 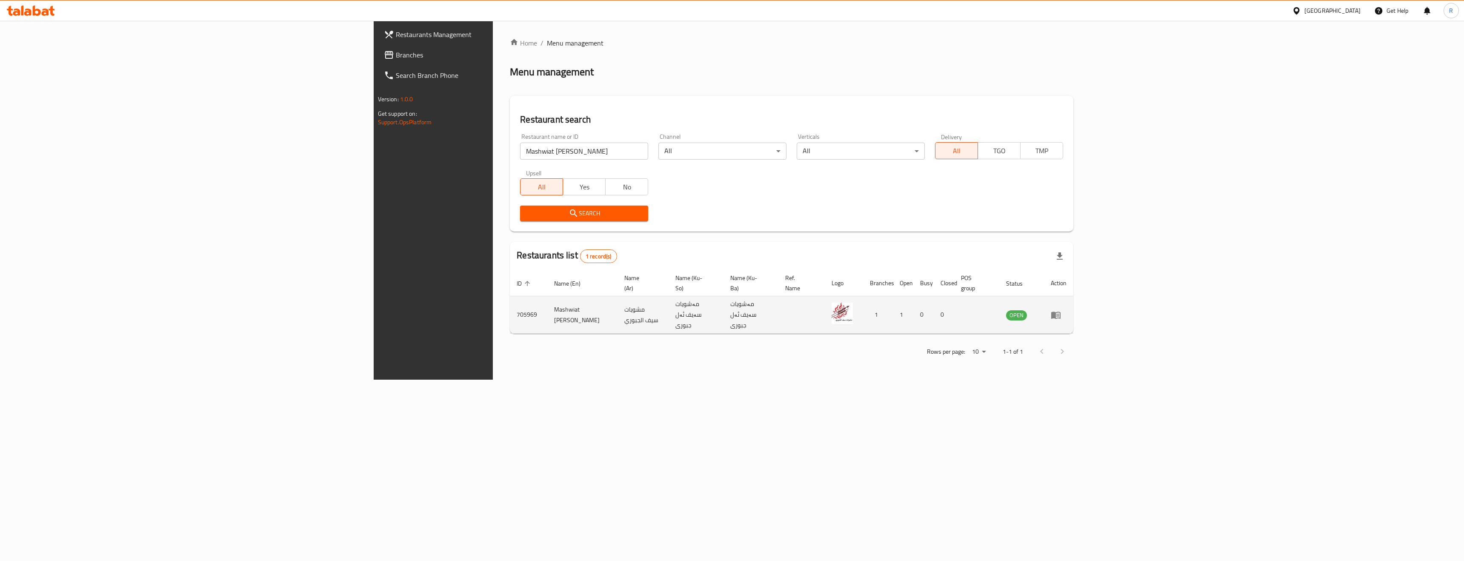 What do you see at coordinates (584, 151) in the screenshot?
I see `input: Search for restaurant name or ID..` at bounding box center [584, 151].